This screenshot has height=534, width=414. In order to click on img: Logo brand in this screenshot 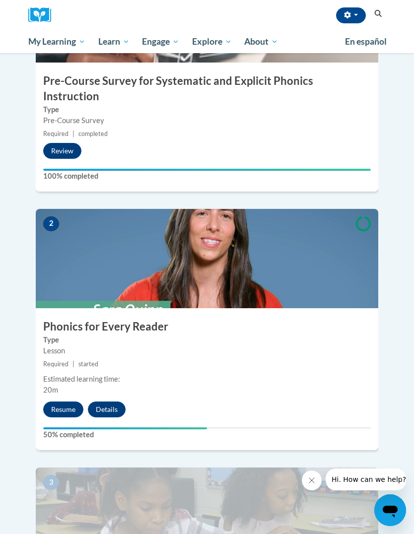, I will do `click(43, 15)`.